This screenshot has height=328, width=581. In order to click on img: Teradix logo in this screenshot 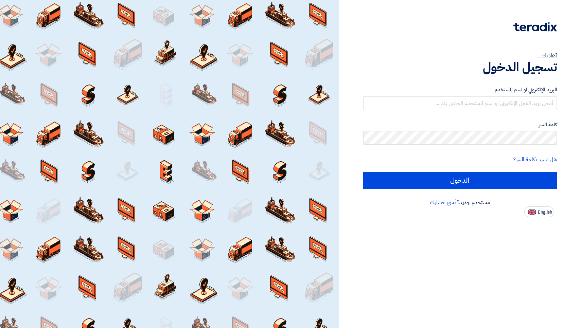, I will do `click(535, 27)`.